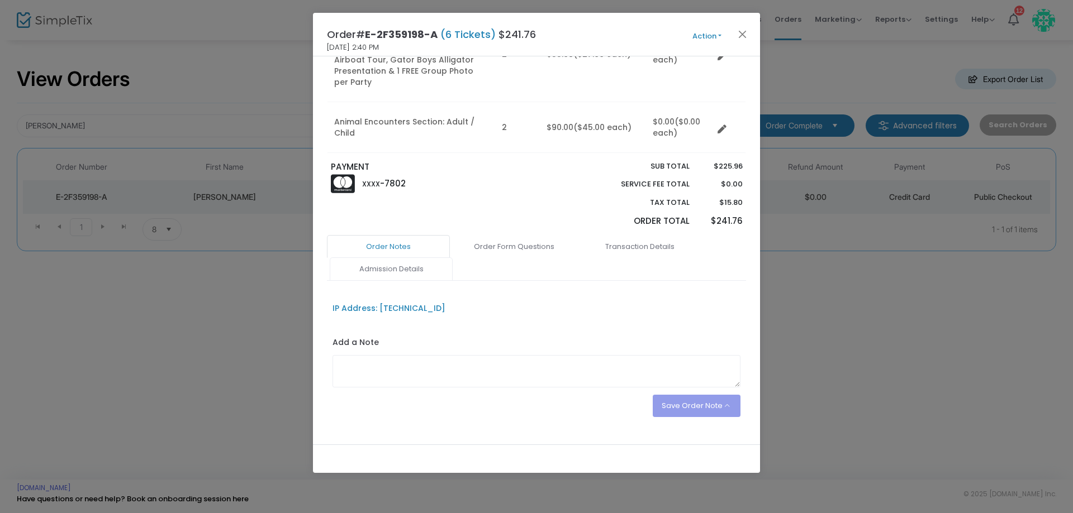 The height and width of the screenshot is (513, 1073). What do you see at coordinates (640, 247) in the screenshot?
I see `a: Transaction Details` at bounding box center [640, 247].